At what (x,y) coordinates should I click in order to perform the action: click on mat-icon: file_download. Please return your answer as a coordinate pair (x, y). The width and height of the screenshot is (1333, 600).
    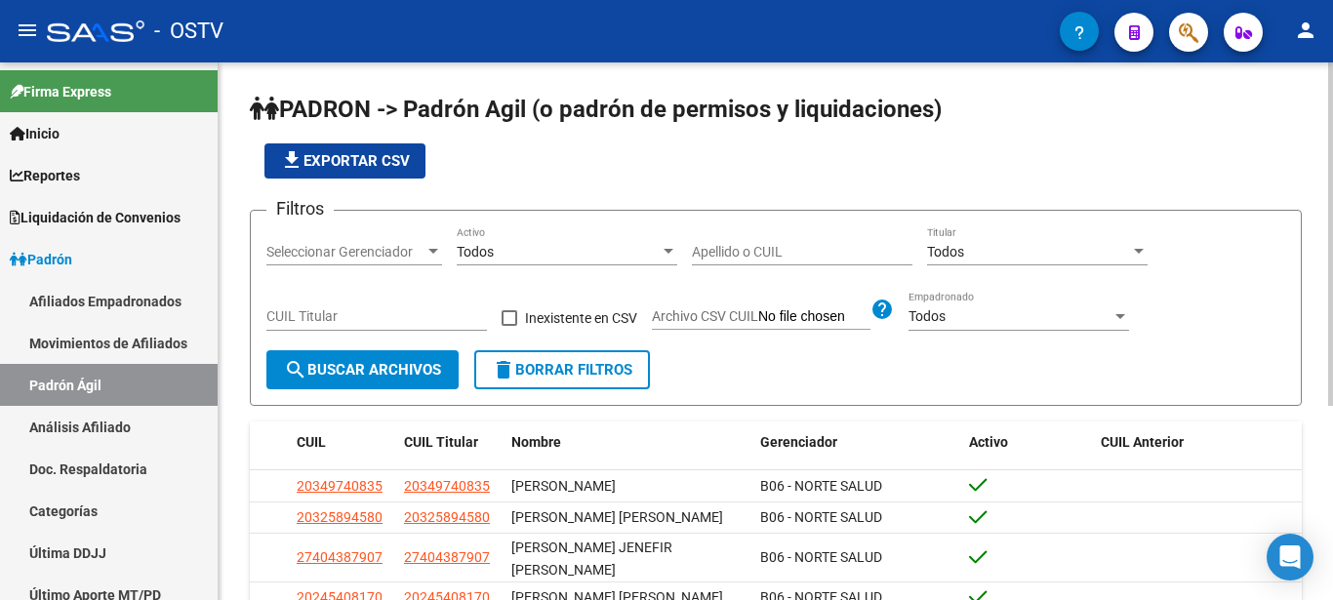
    Looking at the image, I should click on (292, 160).